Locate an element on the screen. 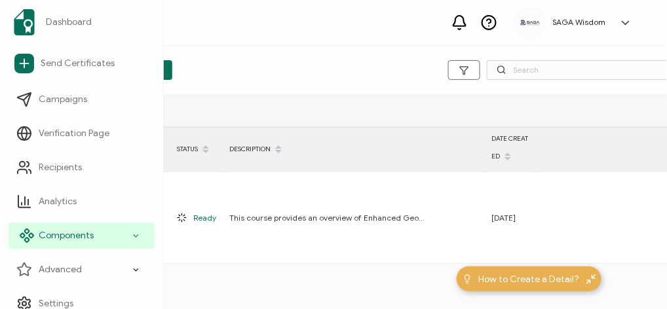 The height and width of the screenshot is (309, 667). span: Advanced is located at coordinates (60, 270).